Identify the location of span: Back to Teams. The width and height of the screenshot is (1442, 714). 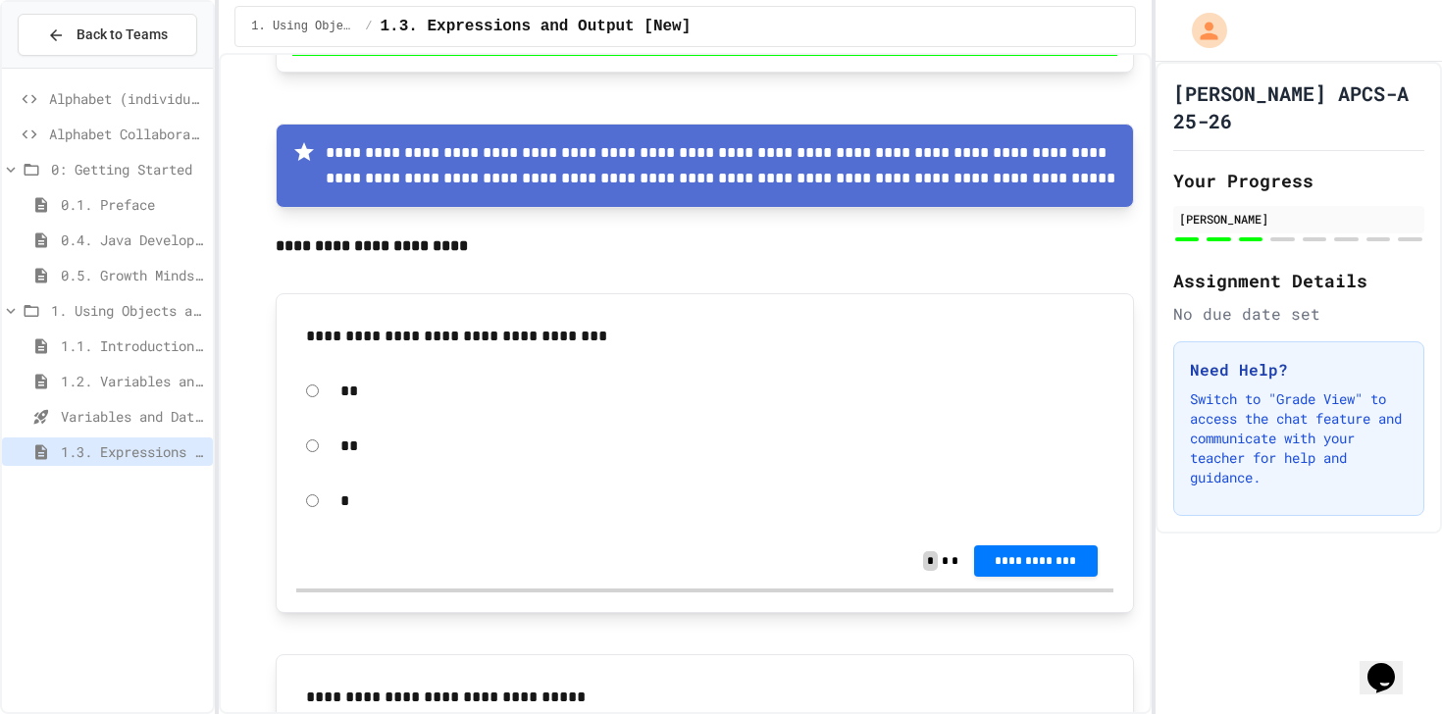
(122, 34).